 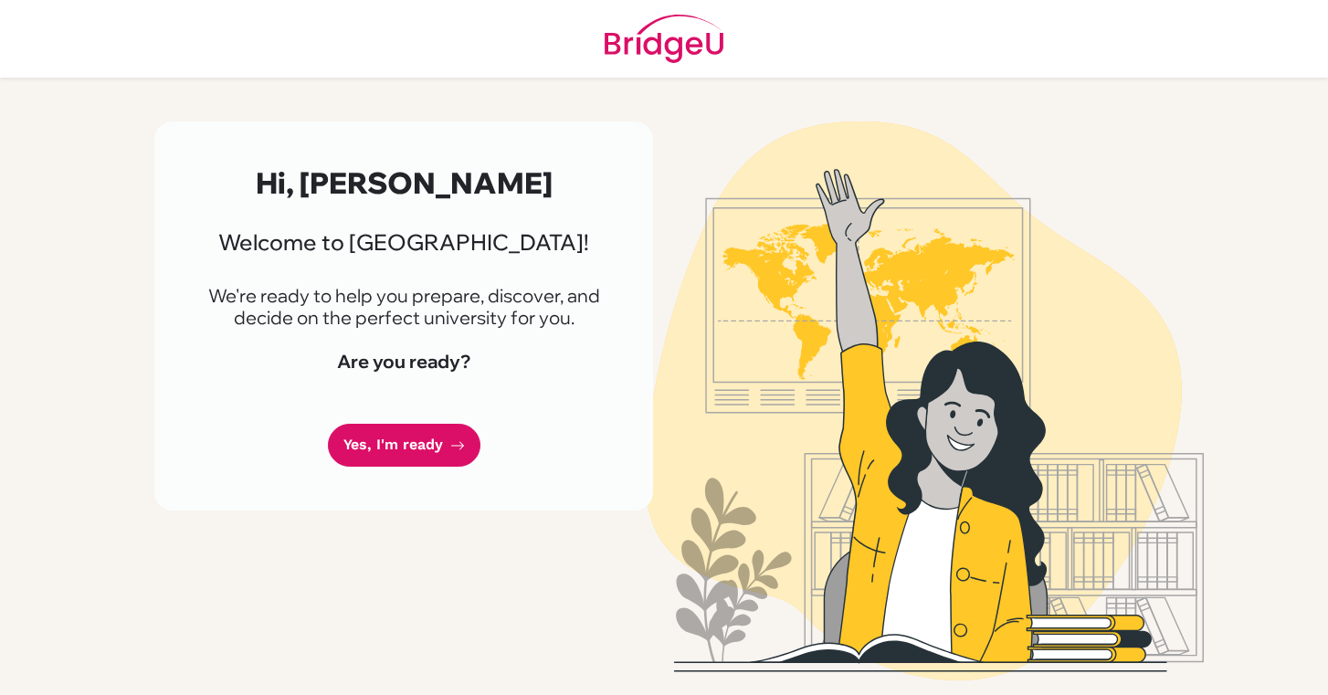 What do you see at coordinates (404, 307) in the screenshot?
I see `p: We're ready to help you prepare, discover, and decide on the perfect university for you.` at bounding box center [404, 307].